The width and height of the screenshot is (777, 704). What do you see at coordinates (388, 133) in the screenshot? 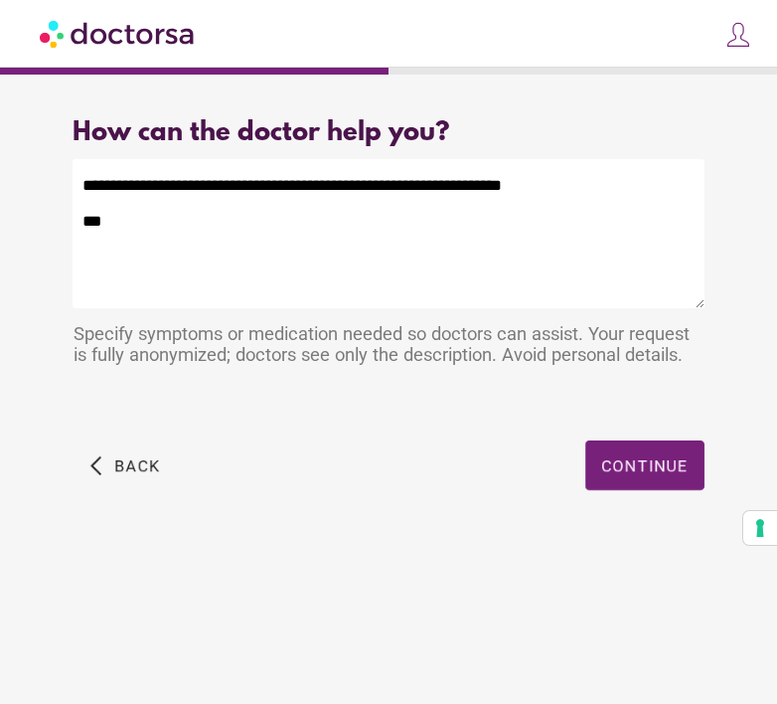
I see `div: How can the doctor help you?` at bounding box center [388, 133].